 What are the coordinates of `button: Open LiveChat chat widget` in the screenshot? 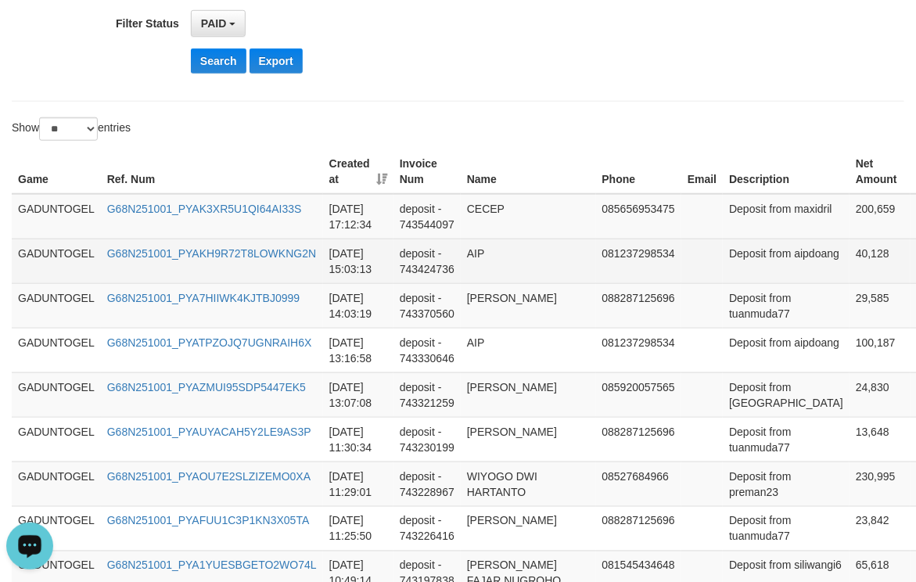 It's located at (30, 30).